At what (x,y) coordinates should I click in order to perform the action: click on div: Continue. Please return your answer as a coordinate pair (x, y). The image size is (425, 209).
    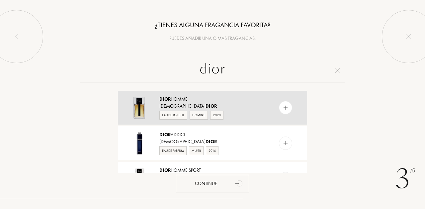
    Looking at the image, I should click on (213, 183).